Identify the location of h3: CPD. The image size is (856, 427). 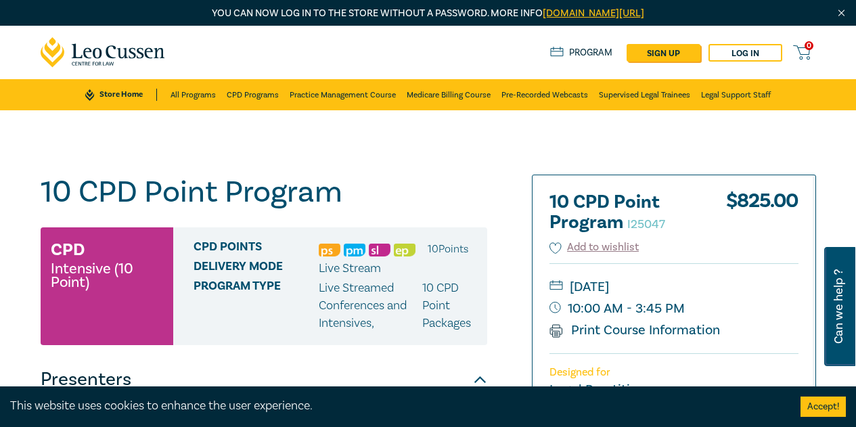
(68, 250).